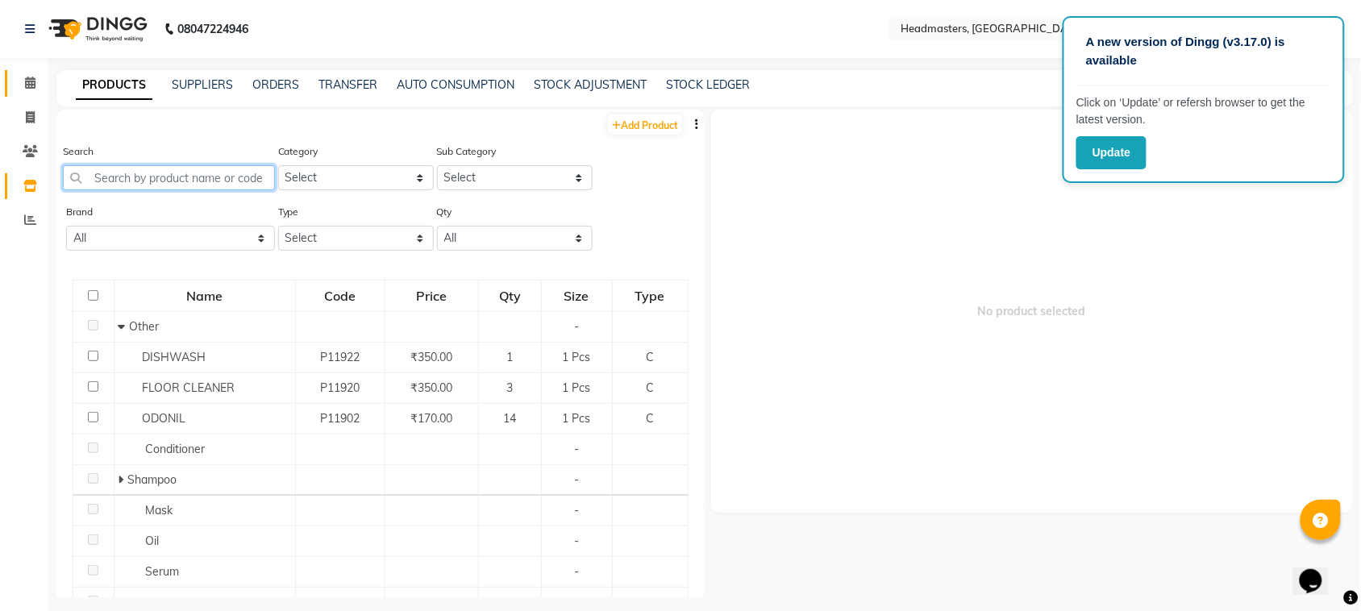  Describe the element at coordinates (123, 480) in the screenshot. I see `span: Expand Row` at that location.